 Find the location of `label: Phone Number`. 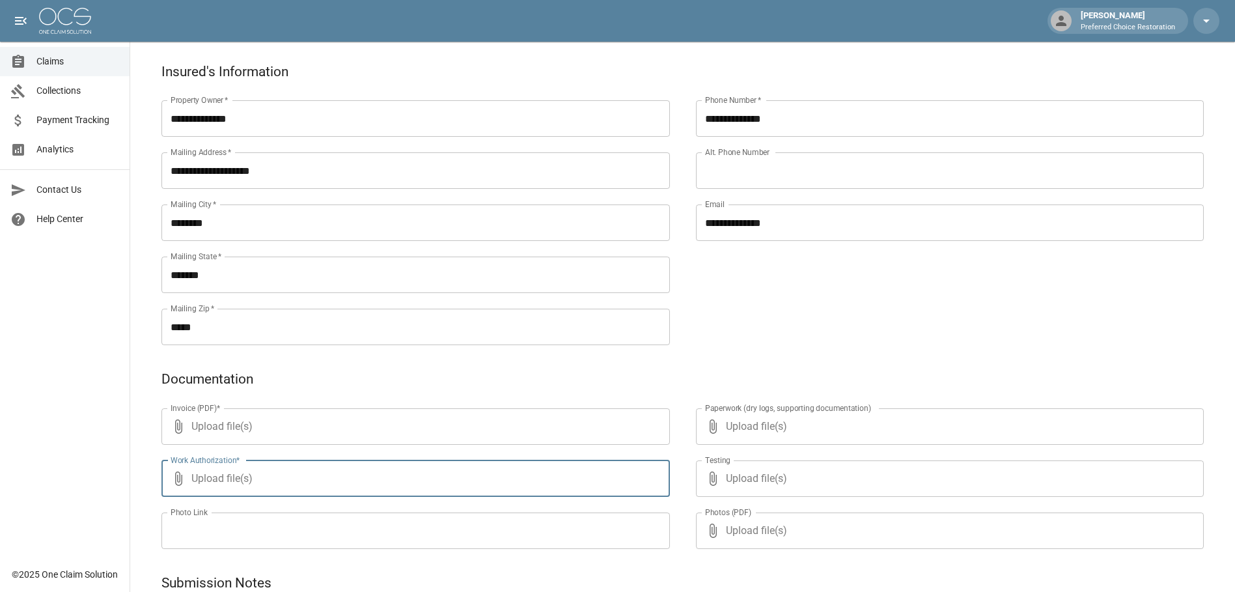

label: Phone Number is located at coordinates (733, 100).